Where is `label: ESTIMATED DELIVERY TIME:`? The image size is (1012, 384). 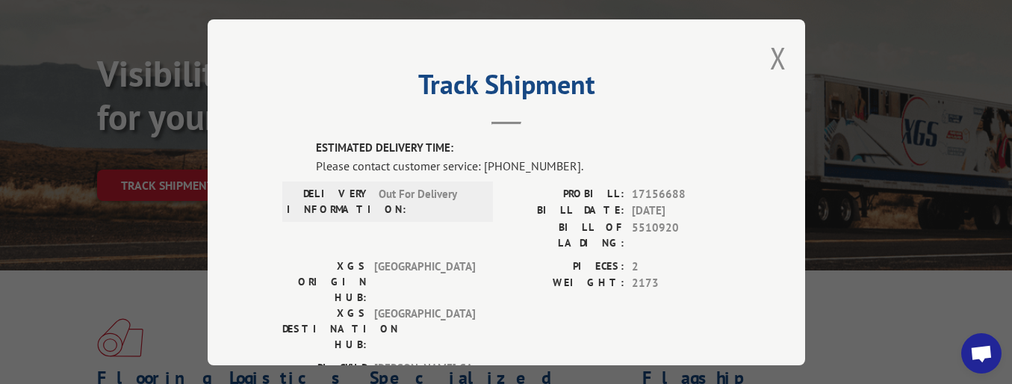
label: ESTIMATED DELIVERY TIME: is located at coordinates (523, 148).